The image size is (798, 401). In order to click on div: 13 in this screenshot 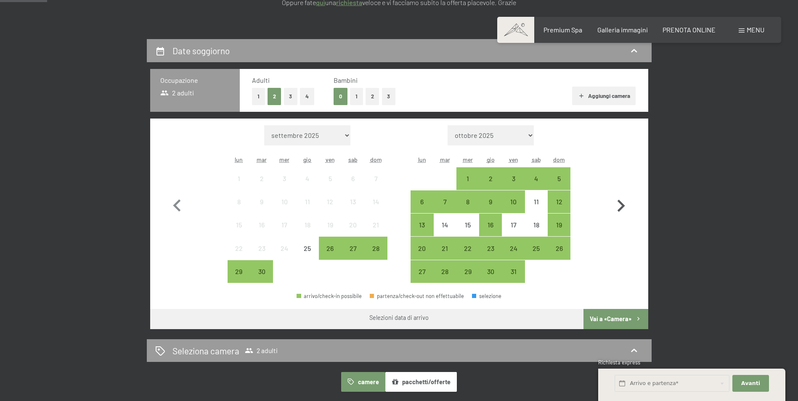, I will do `click(422, 232)`.